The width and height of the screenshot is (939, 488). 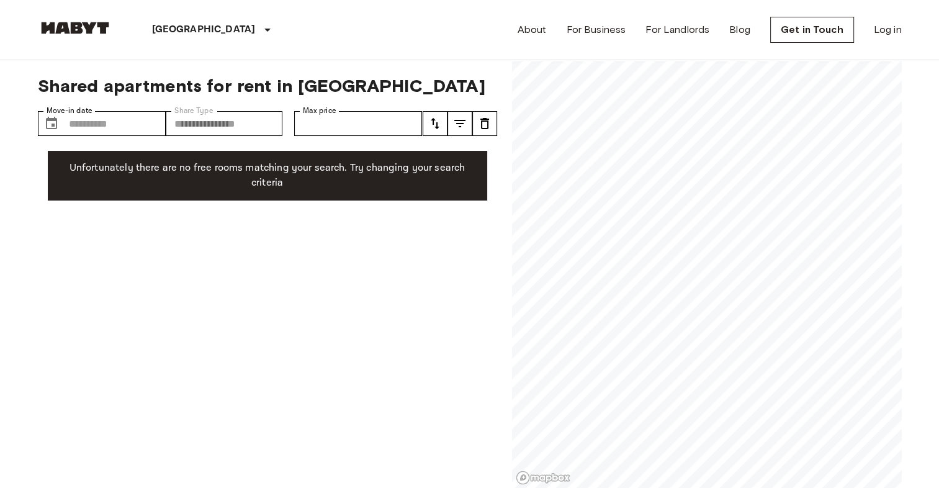 What do you see at coordinates (320, 111) in the screenshot?
I see `label: Max price` at bounding box center [320, 111].